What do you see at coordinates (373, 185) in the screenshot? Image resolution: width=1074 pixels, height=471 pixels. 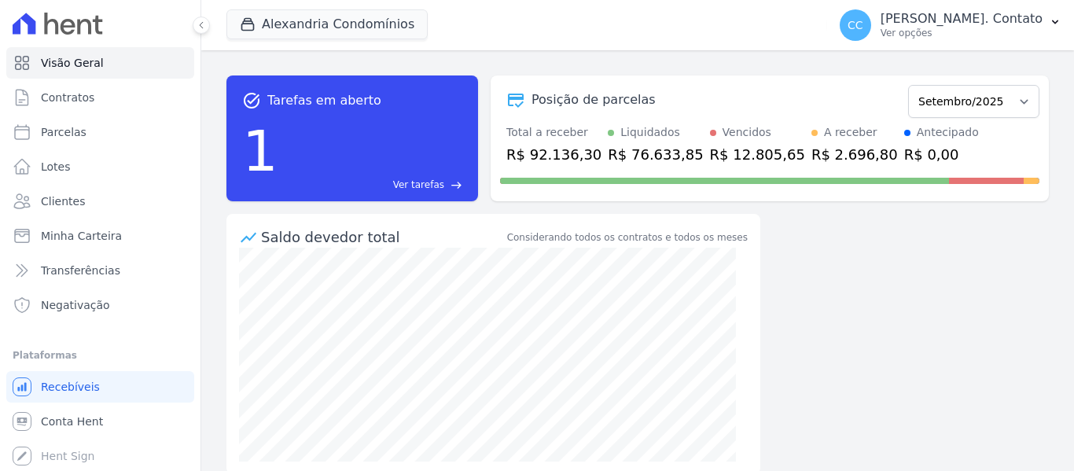 I see `a: Ver tarefas east` at bounding box center [373, 185].